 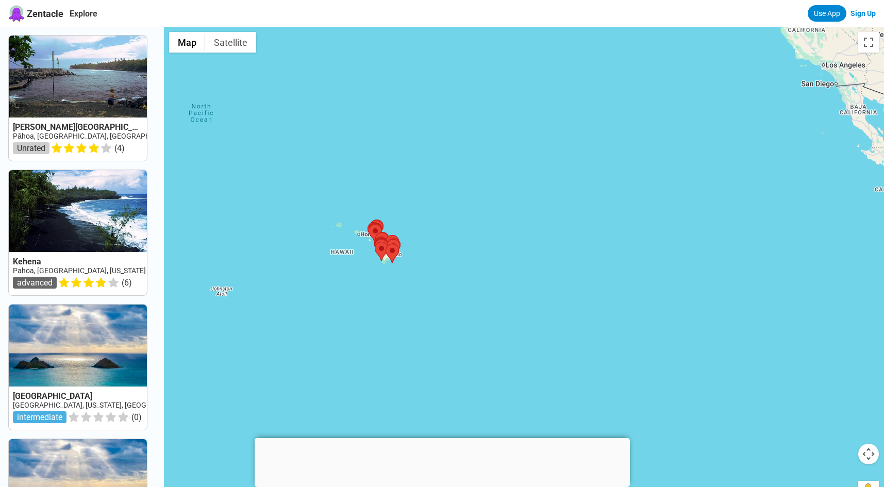 I want to click on img: Zentacle logo, so click(x=16, y=13).